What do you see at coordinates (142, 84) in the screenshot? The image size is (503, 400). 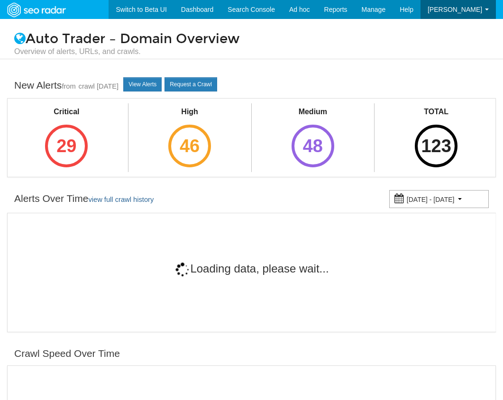 I see `a: View Alerts` at bounding box center [142, 84].